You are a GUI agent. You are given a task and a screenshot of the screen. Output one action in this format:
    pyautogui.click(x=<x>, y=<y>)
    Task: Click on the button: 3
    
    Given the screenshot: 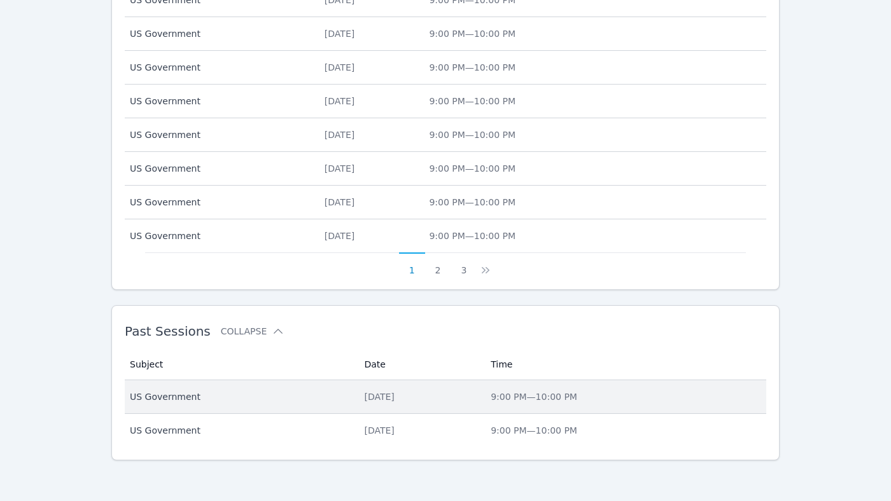 What is the action you would take?
    pyautogui.click(x=463, y=265)
    